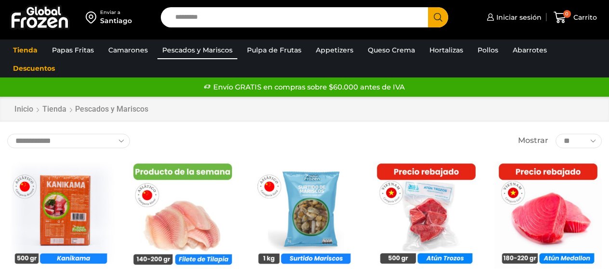 The width and height of the screenshot is (609, 269). What do you see at coordinates (518, 17) in the screenshot?
I see `span: Iniciar sesión` at bounding box center [518, 17].